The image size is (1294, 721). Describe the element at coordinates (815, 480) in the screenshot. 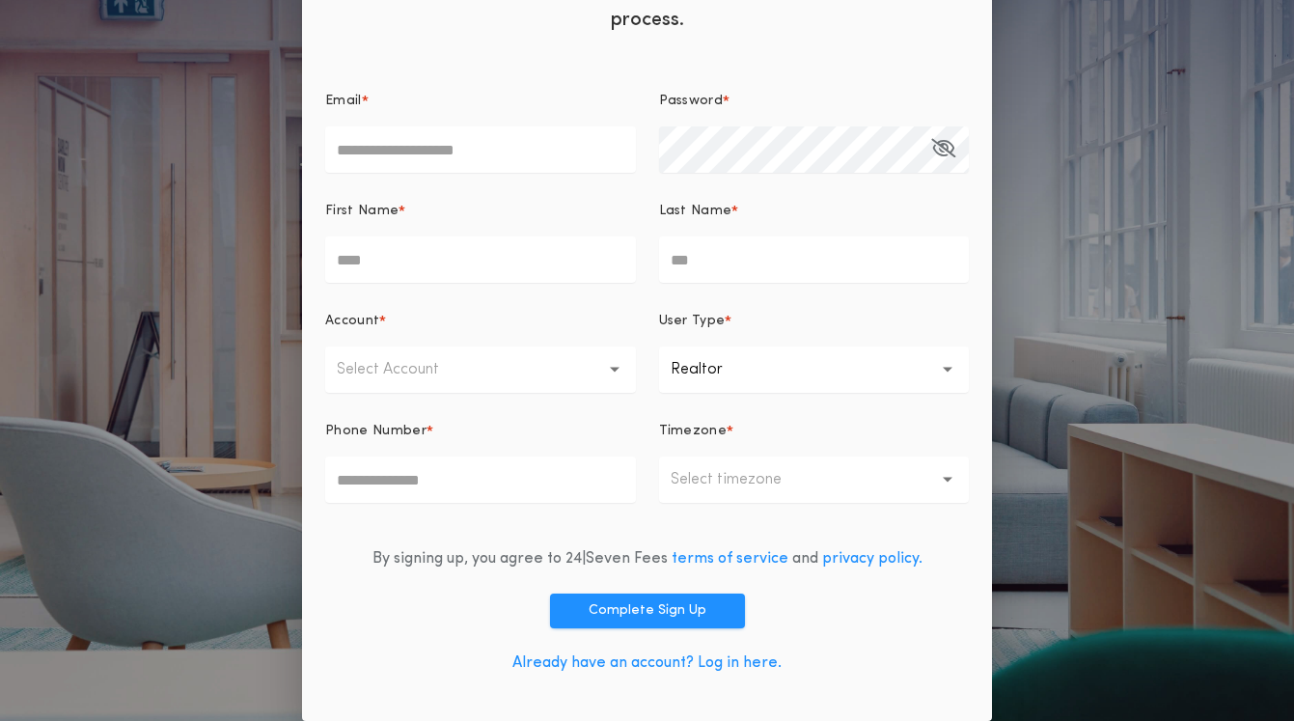

I see `button: Select timezone` at that location.